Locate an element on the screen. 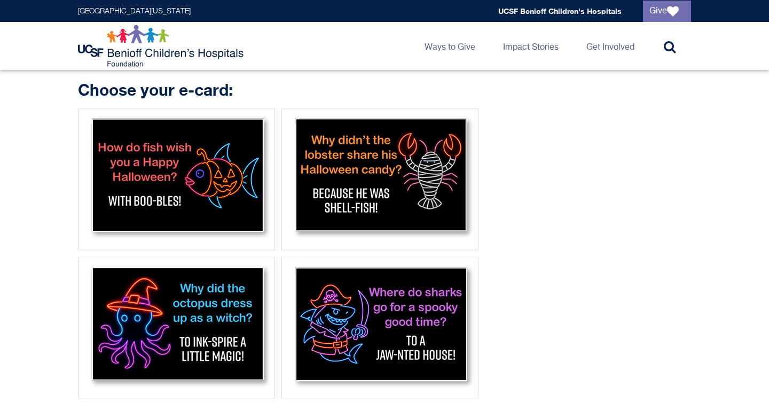 This screenshot has height=416, width=769. a: Give is located at coordinates (667, 11).